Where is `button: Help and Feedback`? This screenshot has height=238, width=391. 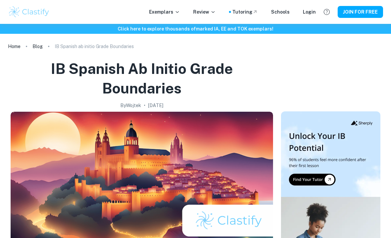 button: Help and Feedback is located at coordinates (327, 12).